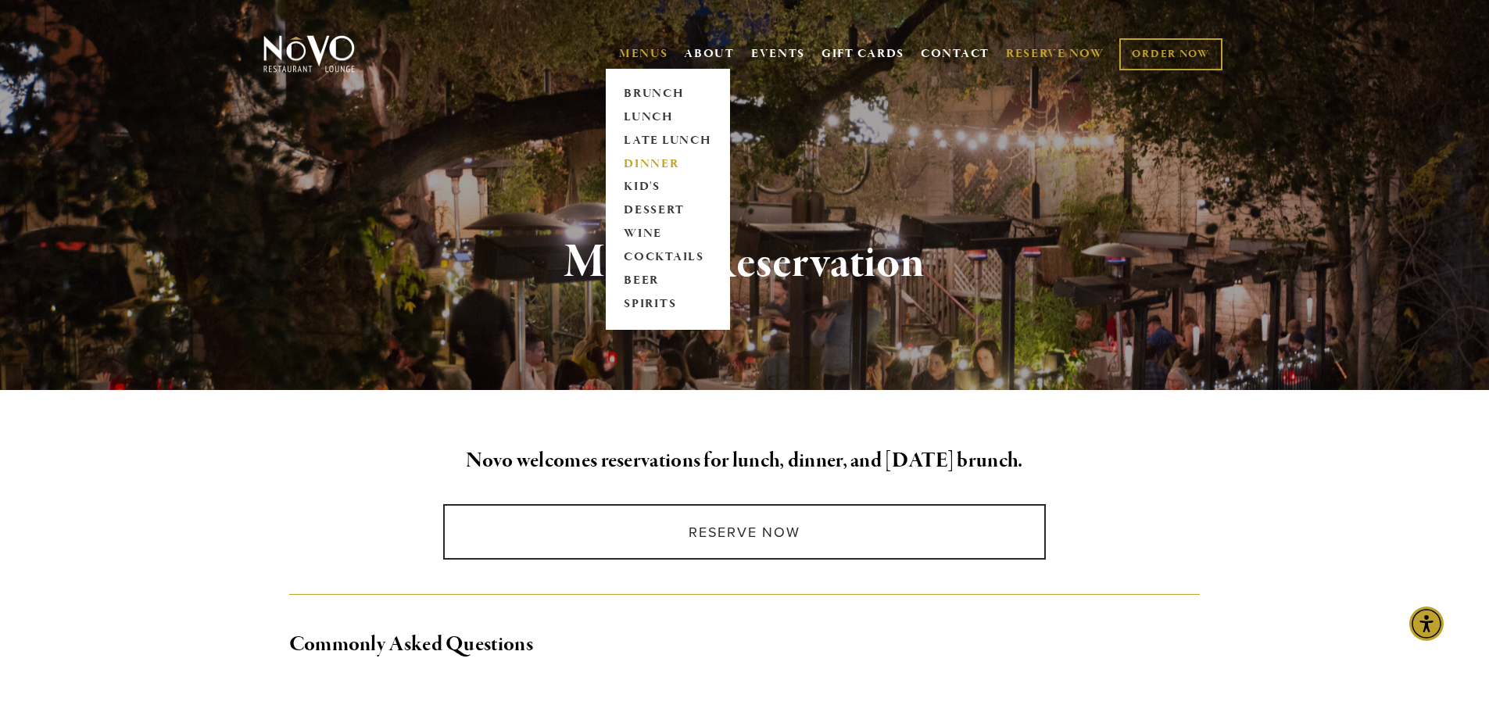 The image size is (1489, 712). Describe the element at coordinates (667, 94) in the screenshot. I see `a: BRUNCH` at that location.